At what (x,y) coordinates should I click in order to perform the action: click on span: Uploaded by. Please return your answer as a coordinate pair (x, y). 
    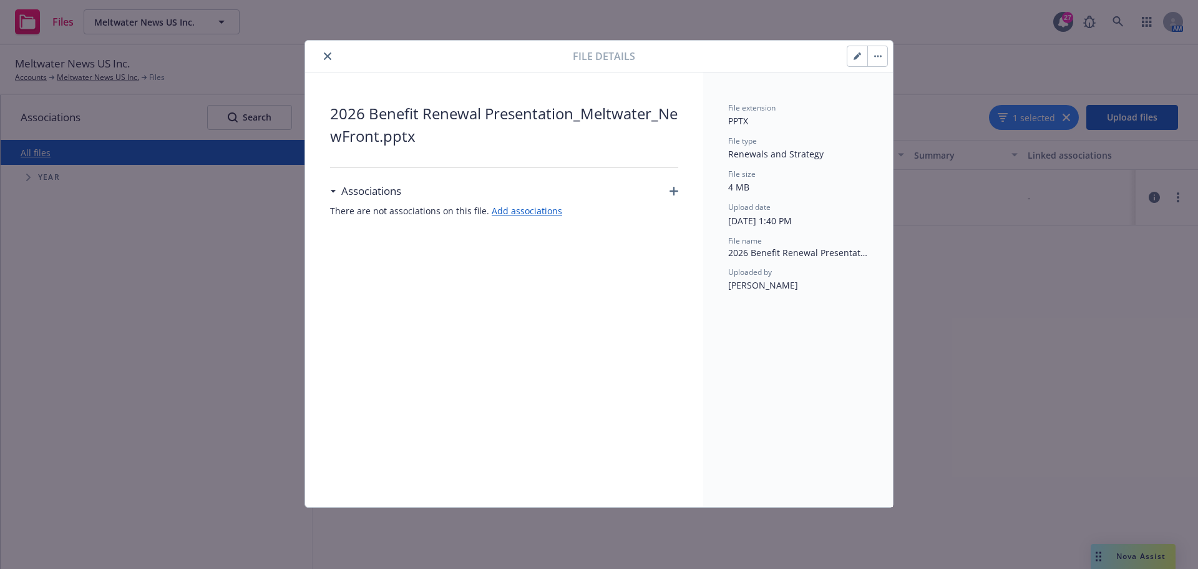
    Looking at the image, I should click on (750, 271).